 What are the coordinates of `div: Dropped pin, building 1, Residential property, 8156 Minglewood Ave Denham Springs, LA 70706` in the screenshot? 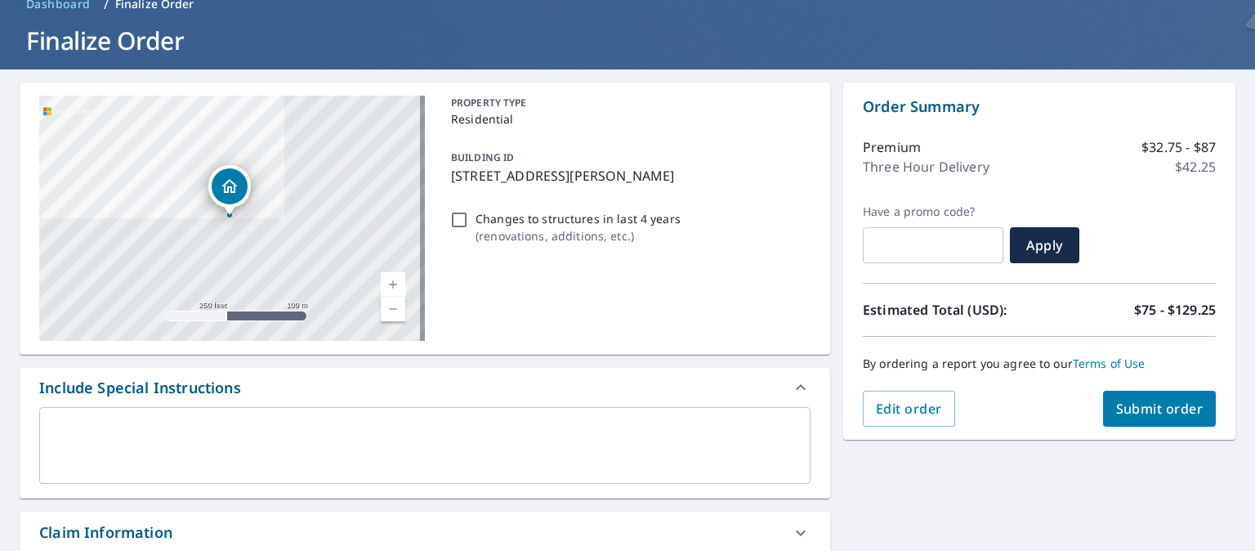 It's located at (230, 190).